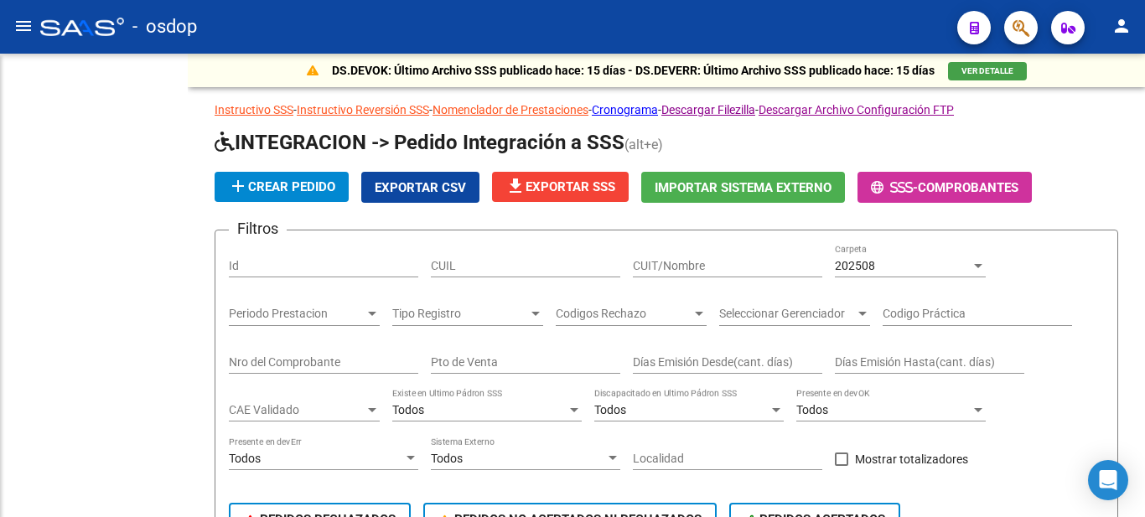  I want to click on span: Exportar CSV, so click(420, 188).